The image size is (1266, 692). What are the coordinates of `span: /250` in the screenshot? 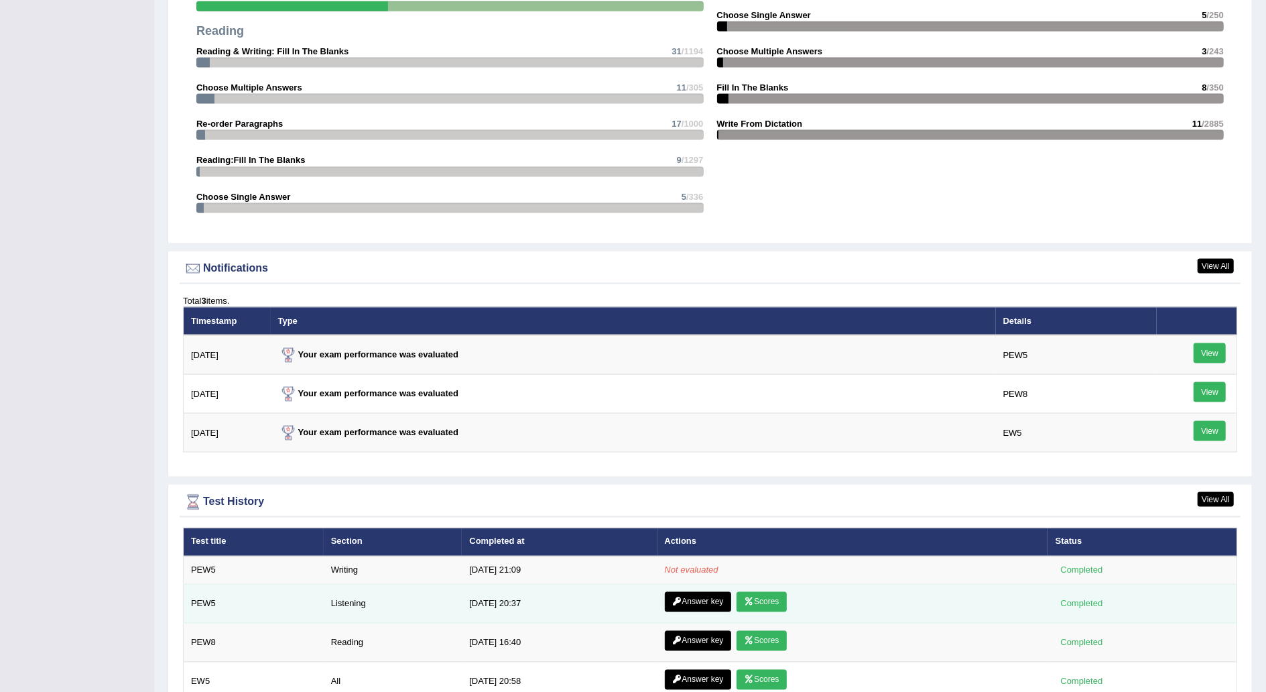 It's located at (1215, 15).